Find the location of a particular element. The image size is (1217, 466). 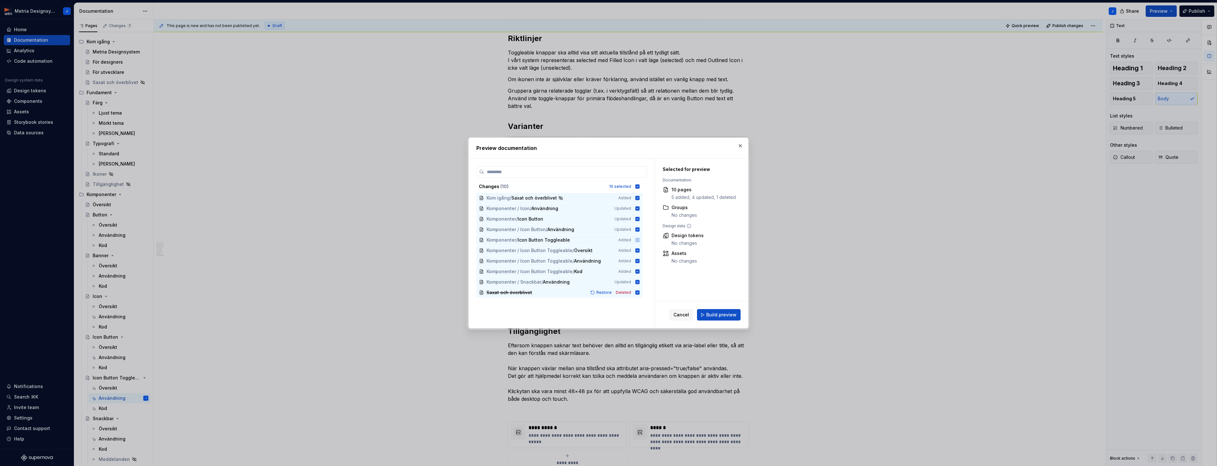

span: ( 10 ) is located at coordinates (504, 186).